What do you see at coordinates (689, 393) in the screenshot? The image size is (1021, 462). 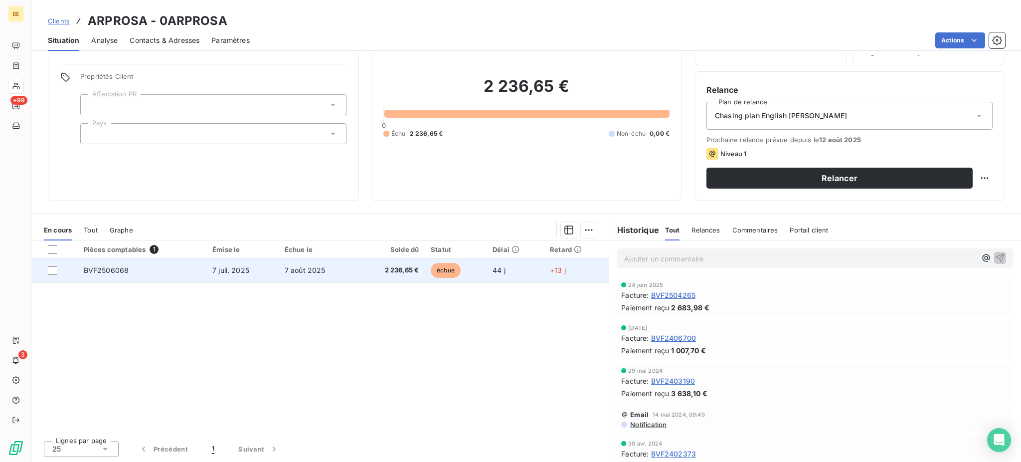 I see `span: 3 638,10 €` at bounding box center [689, 393].